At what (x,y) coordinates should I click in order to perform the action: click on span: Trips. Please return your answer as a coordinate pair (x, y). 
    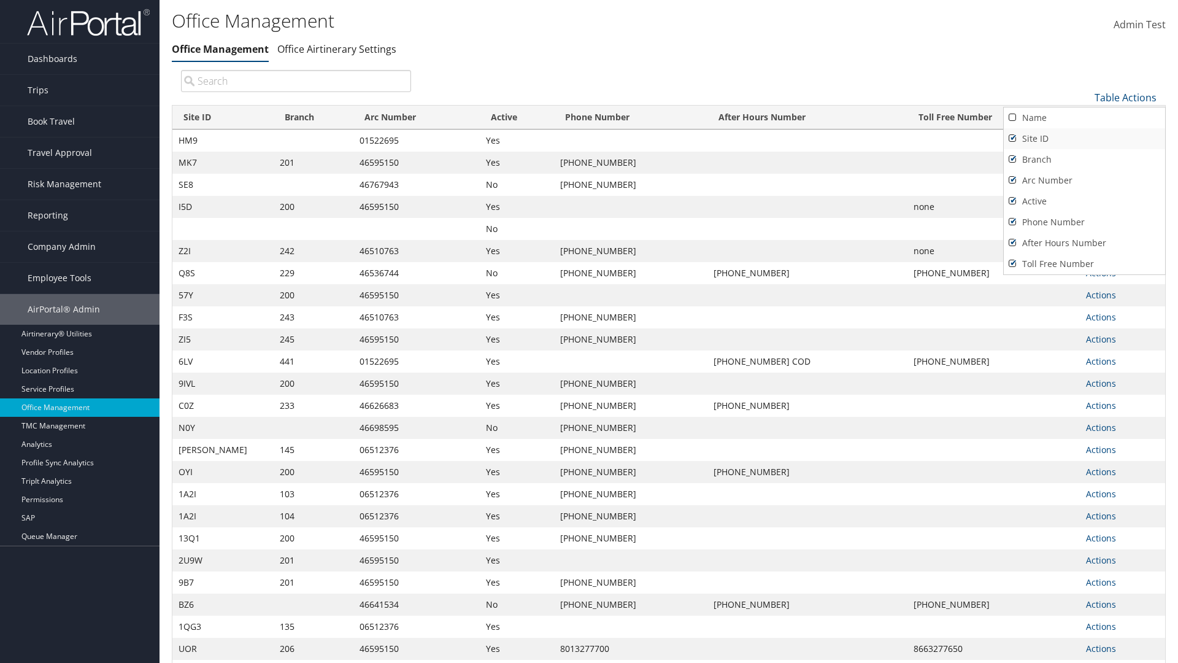
    Looking at the image, I should click on (38, 90).